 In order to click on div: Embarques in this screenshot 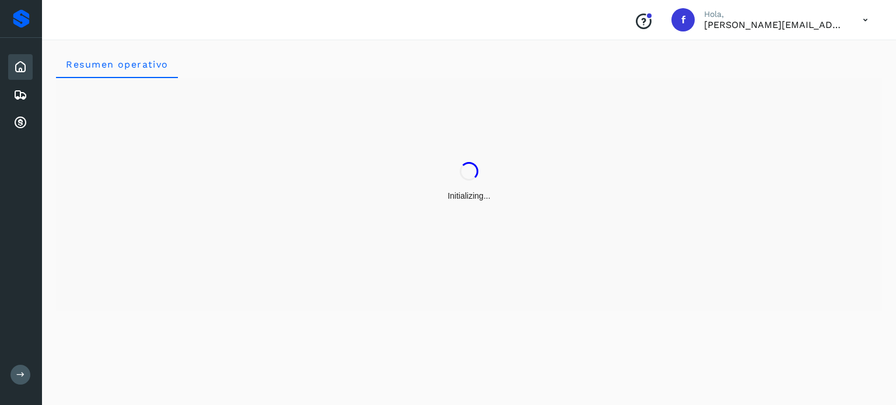, I will do `click(20, 95)`.